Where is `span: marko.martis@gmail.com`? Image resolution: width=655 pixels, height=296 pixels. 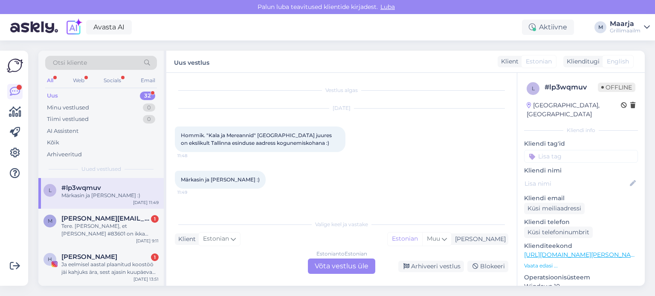 span: marko.martis@gmail.com is located at coordinates (106, 219).